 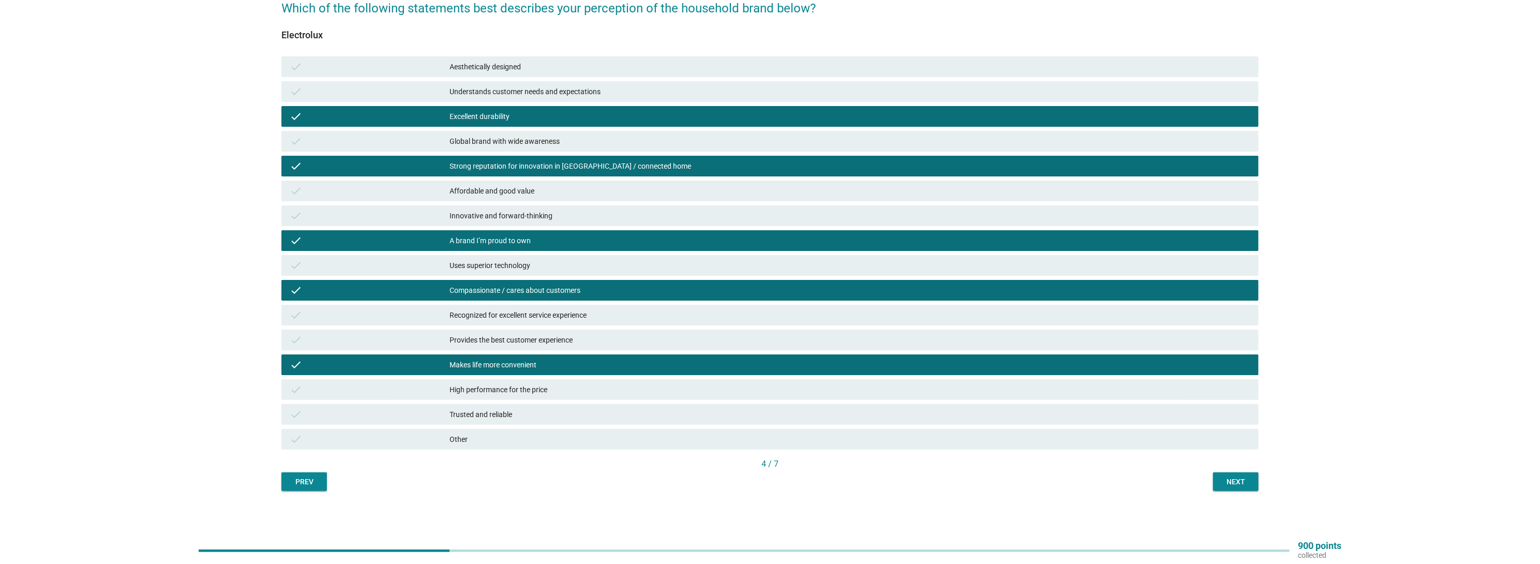 What do you see at coordinates (769, 464) in the screenshot?
I see `div: 4 / 7` at bounding box center [769, 464].